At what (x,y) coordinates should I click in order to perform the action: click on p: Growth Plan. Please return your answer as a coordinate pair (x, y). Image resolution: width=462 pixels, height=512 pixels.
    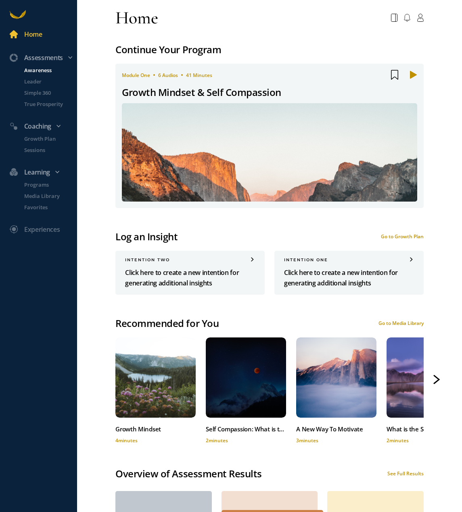
    Looking at the image, I should click on (50, 139).